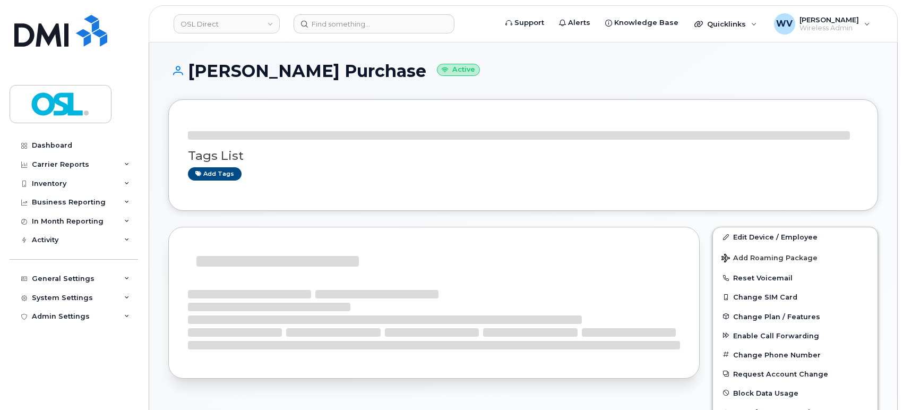 This screenshot has height=410, width=903. What do you see at coordinates (795, 257) in the screenshot?
I see `button: Add Roaming Package` at bounding box center [795, 257].